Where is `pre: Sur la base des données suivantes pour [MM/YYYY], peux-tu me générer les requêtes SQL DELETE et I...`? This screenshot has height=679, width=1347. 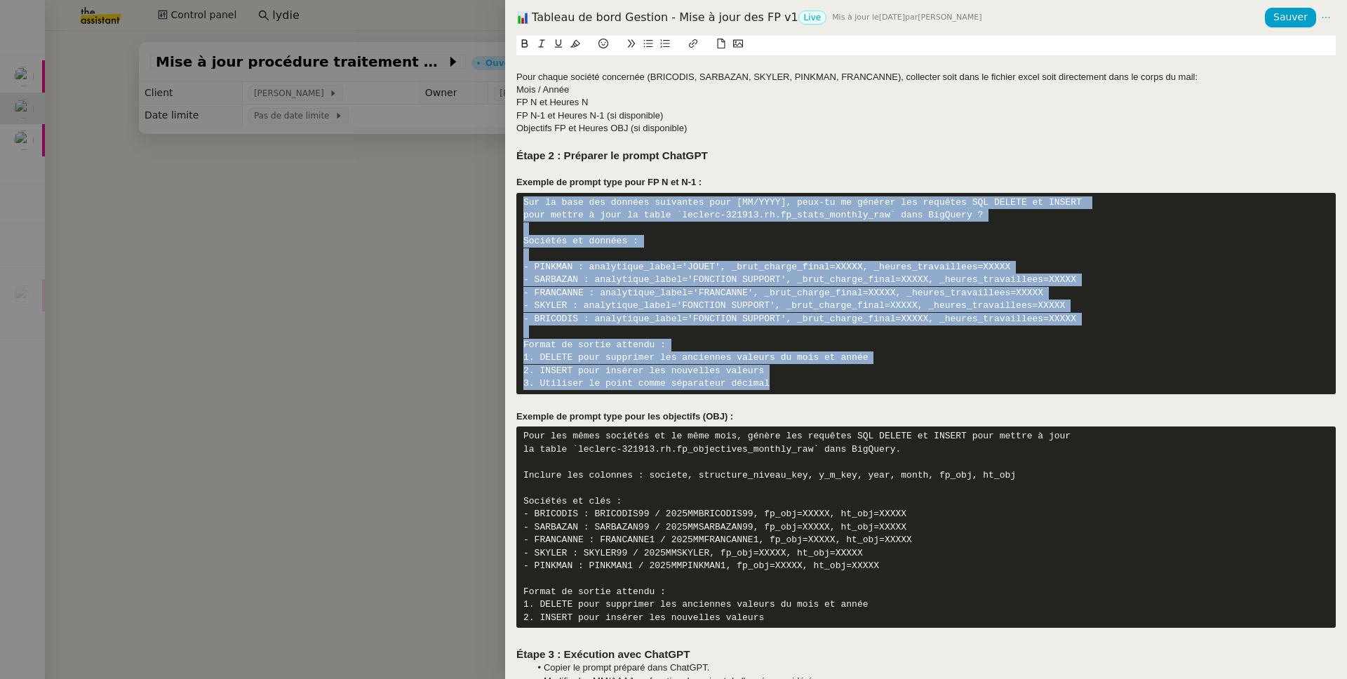
pre: Sur la base des données suivantes pour [MM/YYYY], peux-tu me générer les requêtes SQL DELETE et I... is located at coordinates (926, 293).